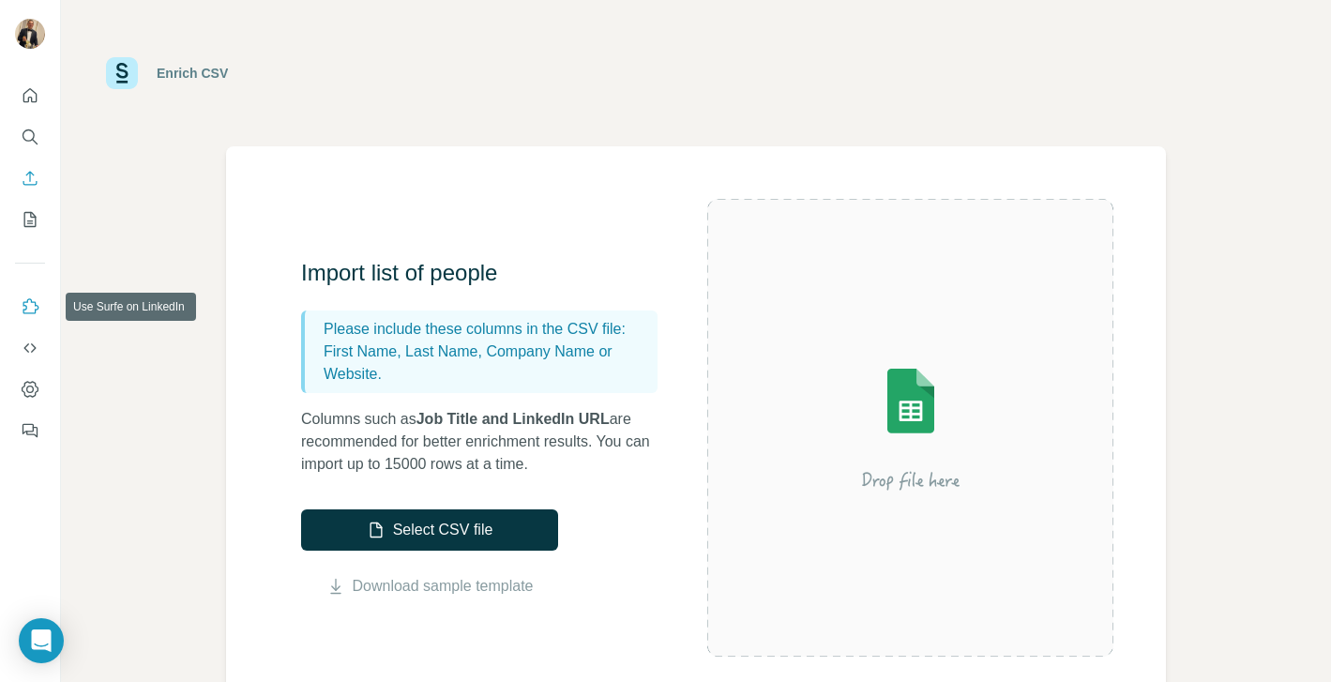  Describe the element at coordinates (30, 348) in the screenshot. I see `button: Use Surfe API` at that location.